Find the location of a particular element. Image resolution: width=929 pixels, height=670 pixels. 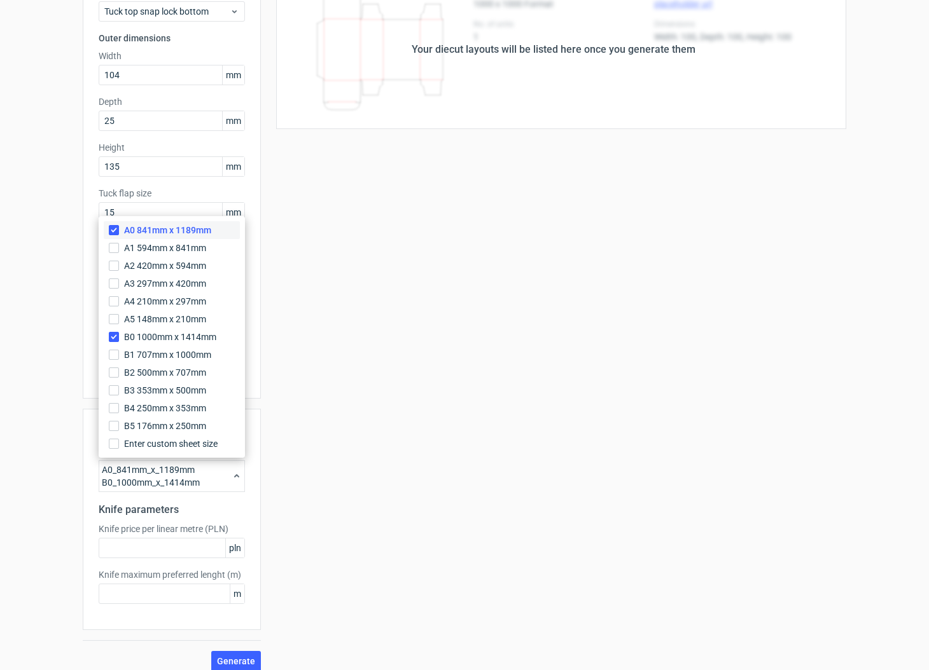

span: Generate is located at coordinates (236, 662).